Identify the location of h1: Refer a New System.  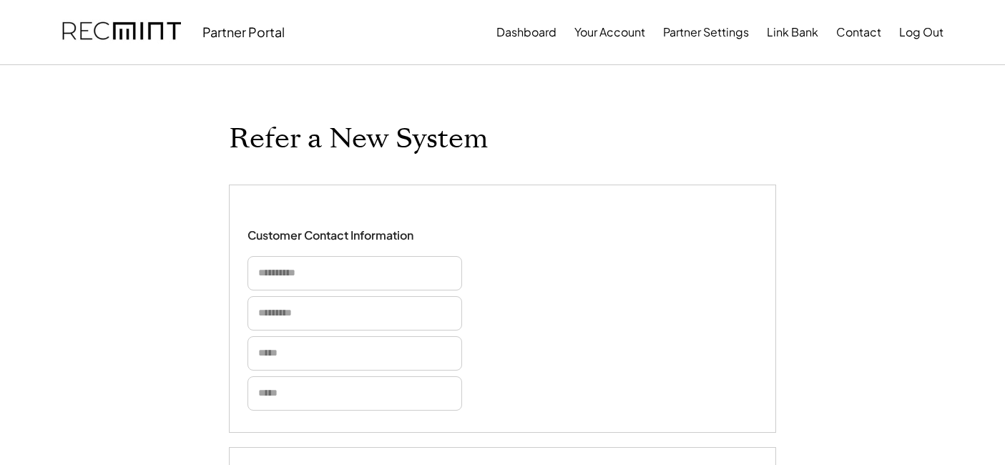
(358, 139).